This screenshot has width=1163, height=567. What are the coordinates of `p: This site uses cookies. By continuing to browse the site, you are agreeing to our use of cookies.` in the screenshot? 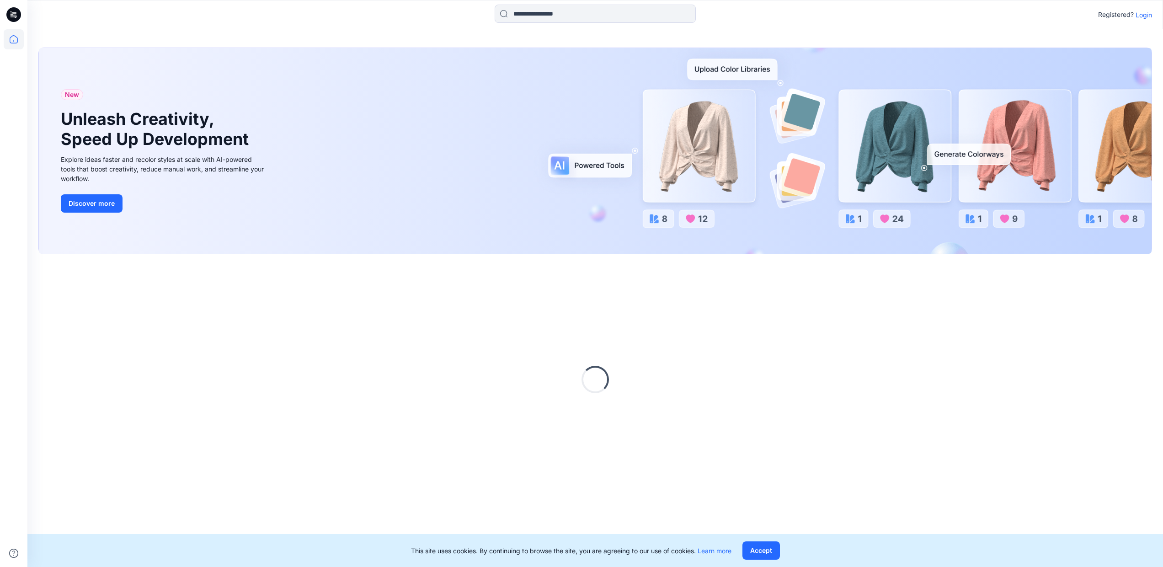 It's located at (571, 551).